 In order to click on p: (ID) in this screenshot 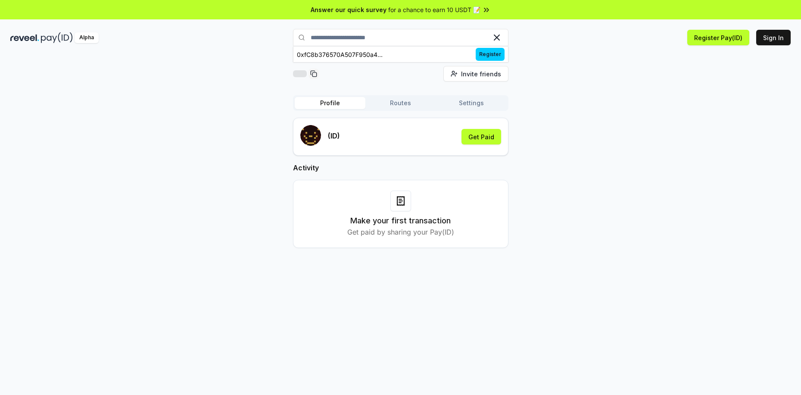, I will do `click(334, 136)`.